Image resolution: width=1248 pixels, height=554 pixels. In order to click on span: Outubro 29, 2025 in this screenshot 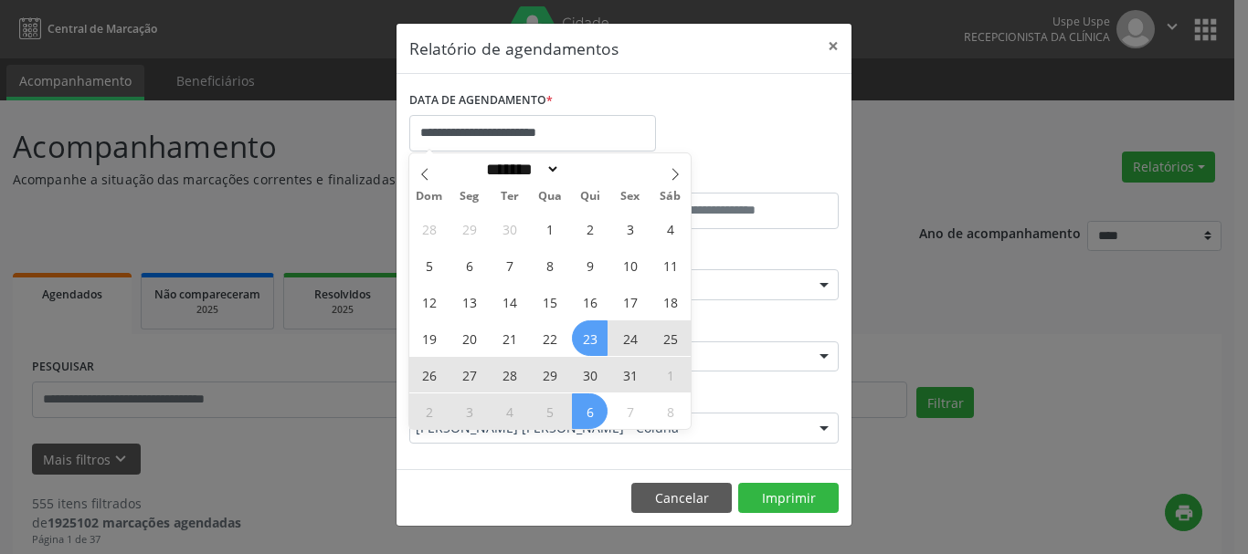, I will do `click(549, 374)`.